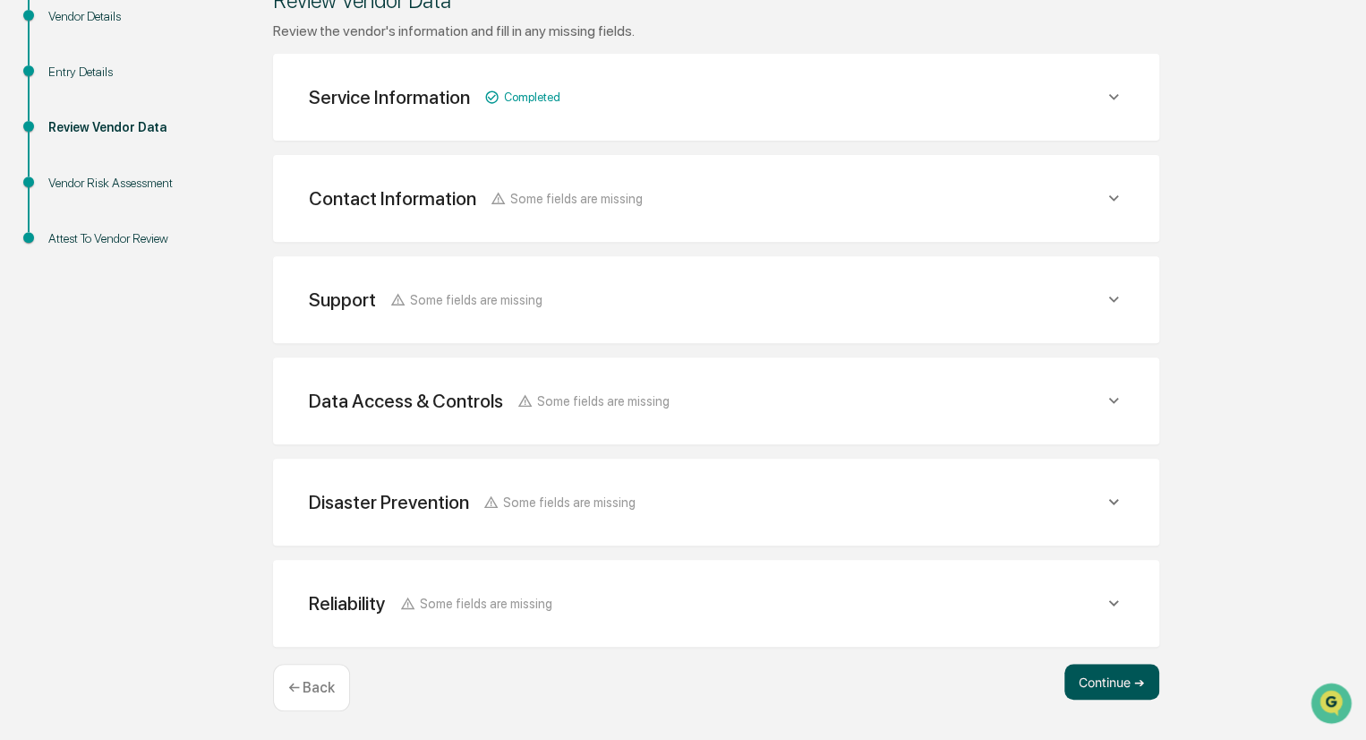 Image resolution: width=1366 pixels, height=740 pixels. I want to click on a: 🗄️Attestations, so click(175, 235).